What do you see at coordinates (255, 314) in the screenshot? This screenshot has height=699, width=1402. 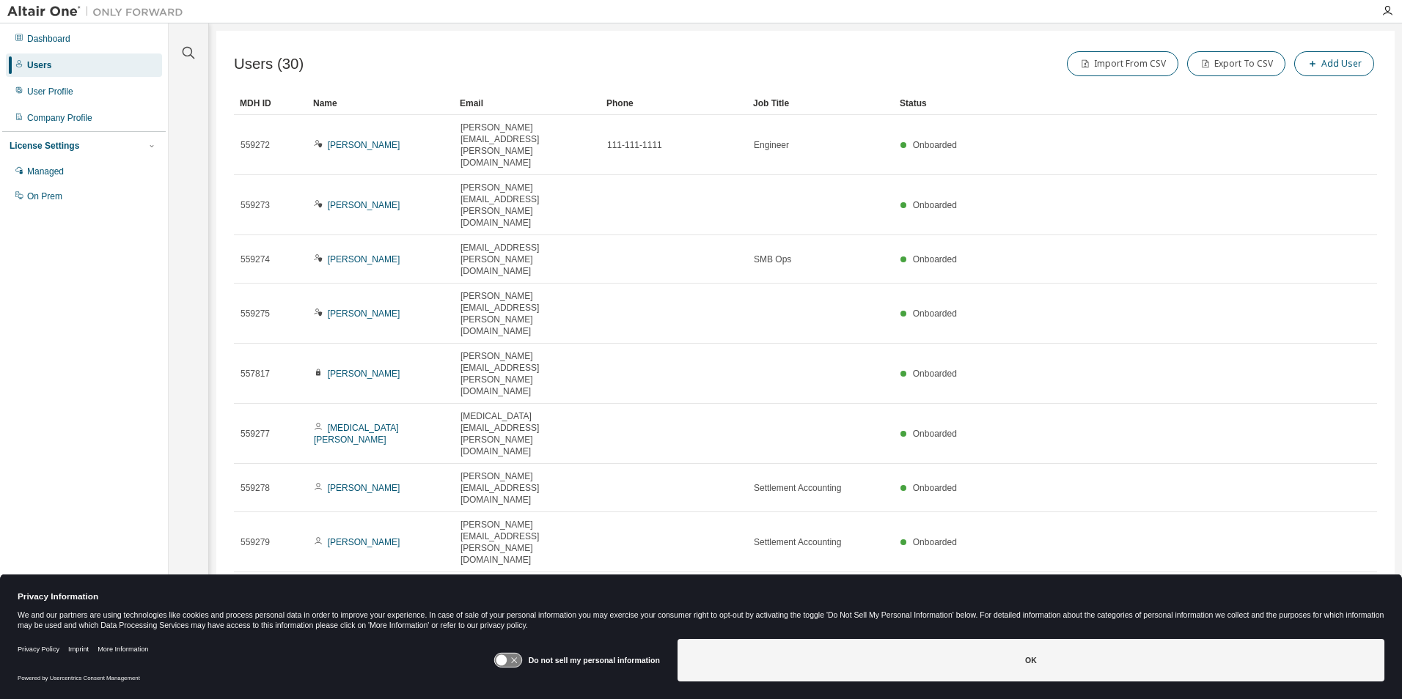 I see `span: 559275` at bounding box center [255, 314].